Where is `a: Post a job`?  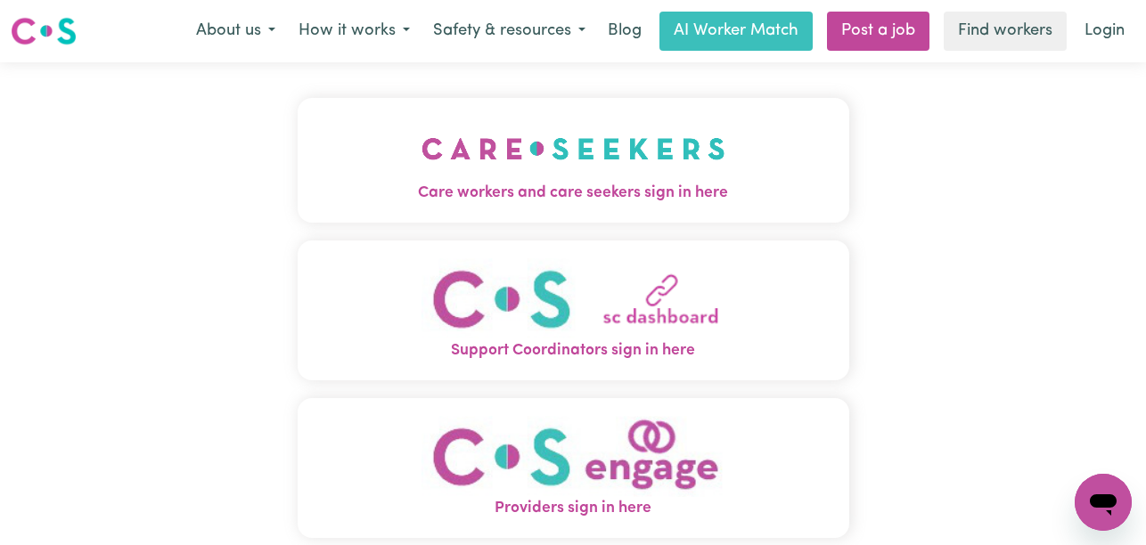
a: Post a job is located at coordinates (877, 31).